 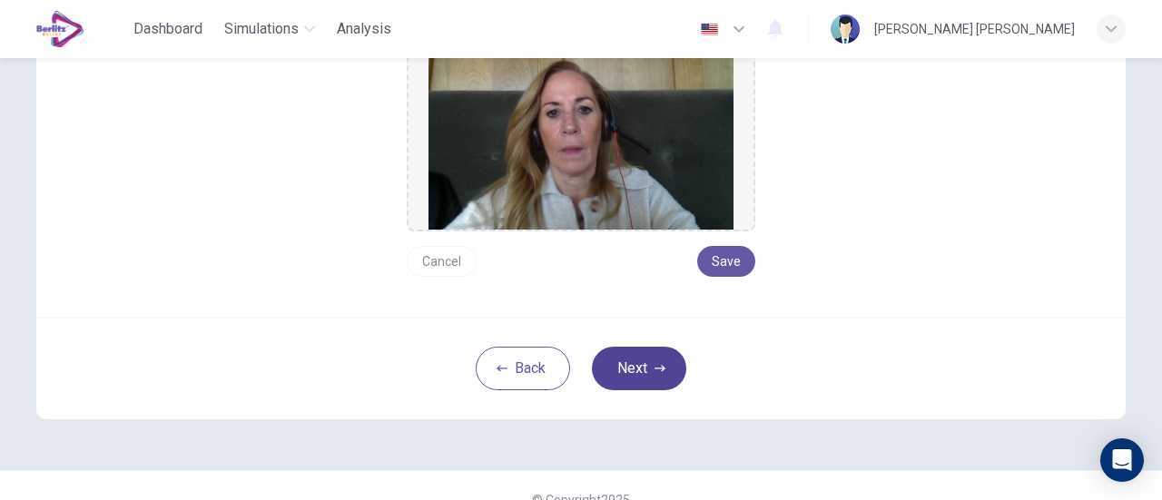 I want to click on button: Simulations, so click(x=270, y=29).